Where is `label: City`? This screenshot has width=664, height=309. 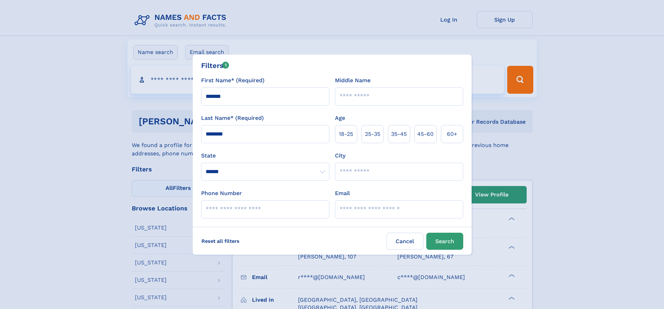
label: City is located at coordinates (340, 156).